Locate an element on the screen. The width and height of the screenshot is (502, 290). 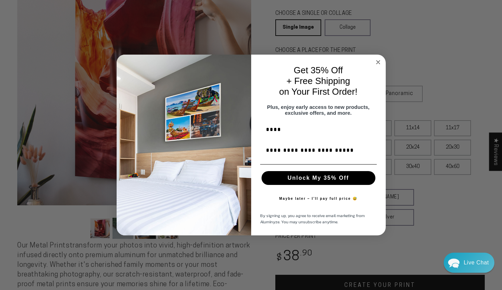
button: Maybe later – I’ll pay full price 😅 is located at coordinates (318, 199).